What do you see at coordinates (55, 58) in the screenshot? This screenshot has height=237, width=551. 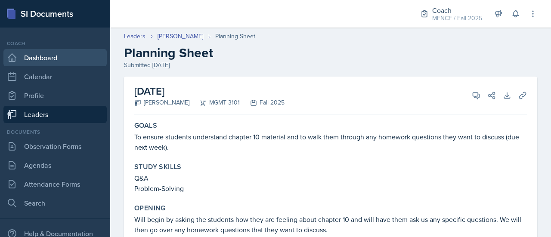 I see `a: Dashboard` at bounding box center [55, 58].